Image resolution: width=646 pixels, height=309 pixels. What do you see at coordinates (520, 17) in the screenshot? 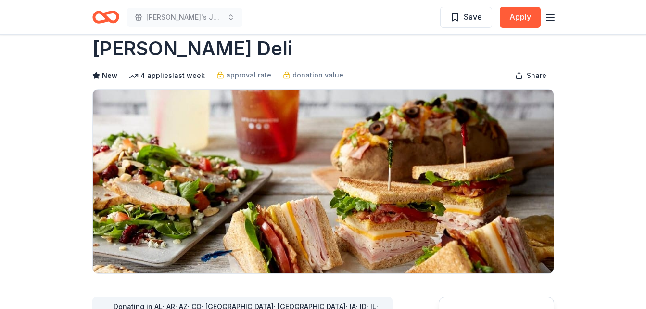
I see `button: Apply` at bounding box center [520, 17].